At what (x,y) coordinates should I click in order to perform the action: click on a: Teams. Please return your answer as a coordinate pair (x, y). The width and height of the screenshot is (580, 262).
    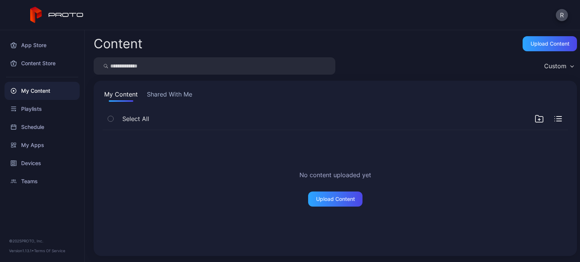
    Looking at the image, I should click on (42, 182).